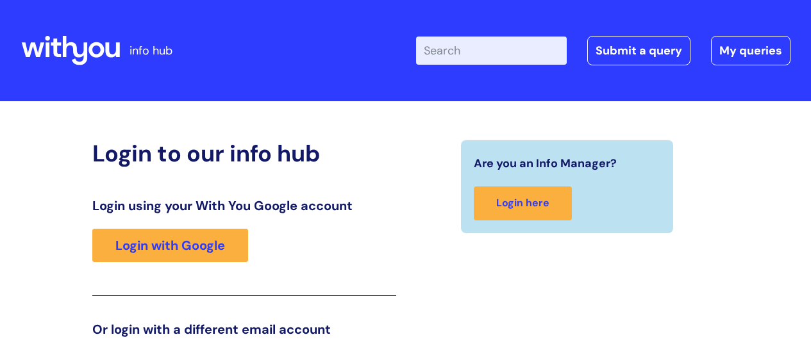 The image size is (811, 353). What do you see at coordinates (639, 51) in the screenshot?
I see `a: Submit a query` at bounding box center [639, 51].